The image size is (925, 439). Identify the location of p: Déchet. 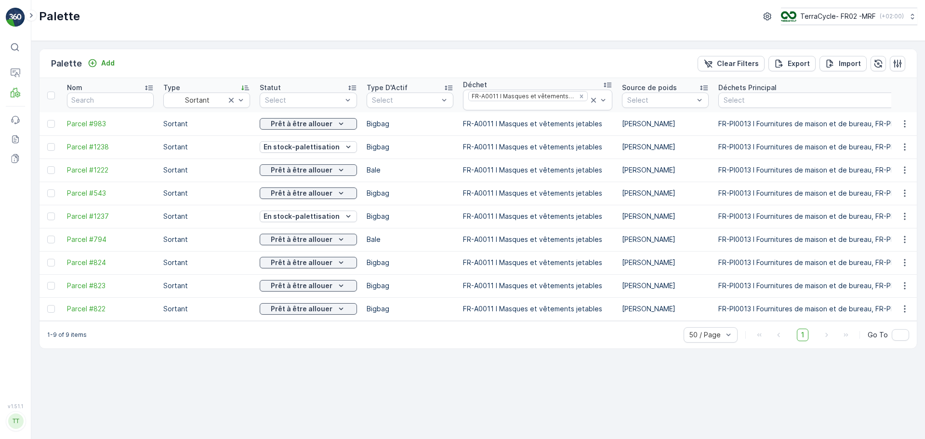
(475, 85).